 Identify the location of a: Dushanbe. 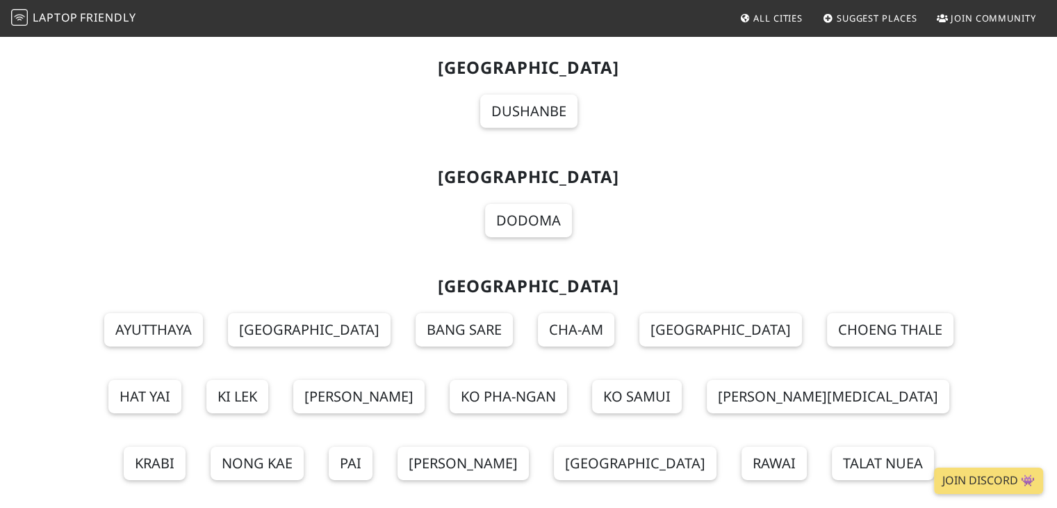
(529, 111).